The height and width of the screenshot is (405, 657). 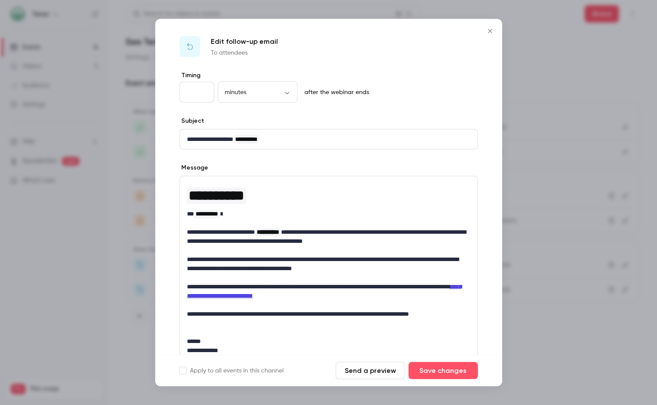 What do you see at coordinates (258, 92) in the screenshot?
I see `div: minutes` at bounding box center [258, 92].